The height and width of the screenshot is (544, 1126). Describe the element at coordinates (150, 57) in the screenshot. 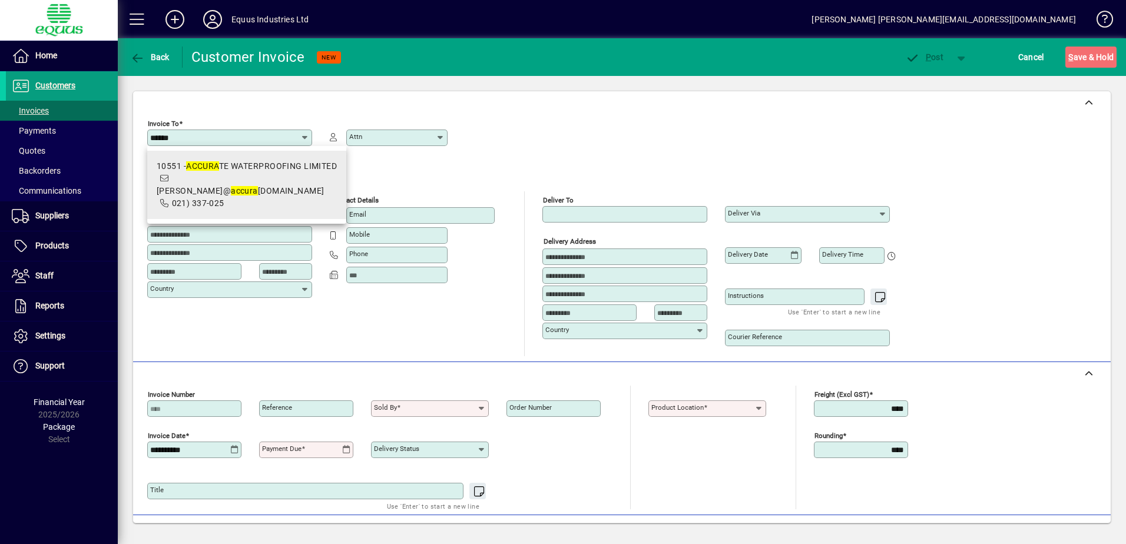

I see `button: Back` at that location.